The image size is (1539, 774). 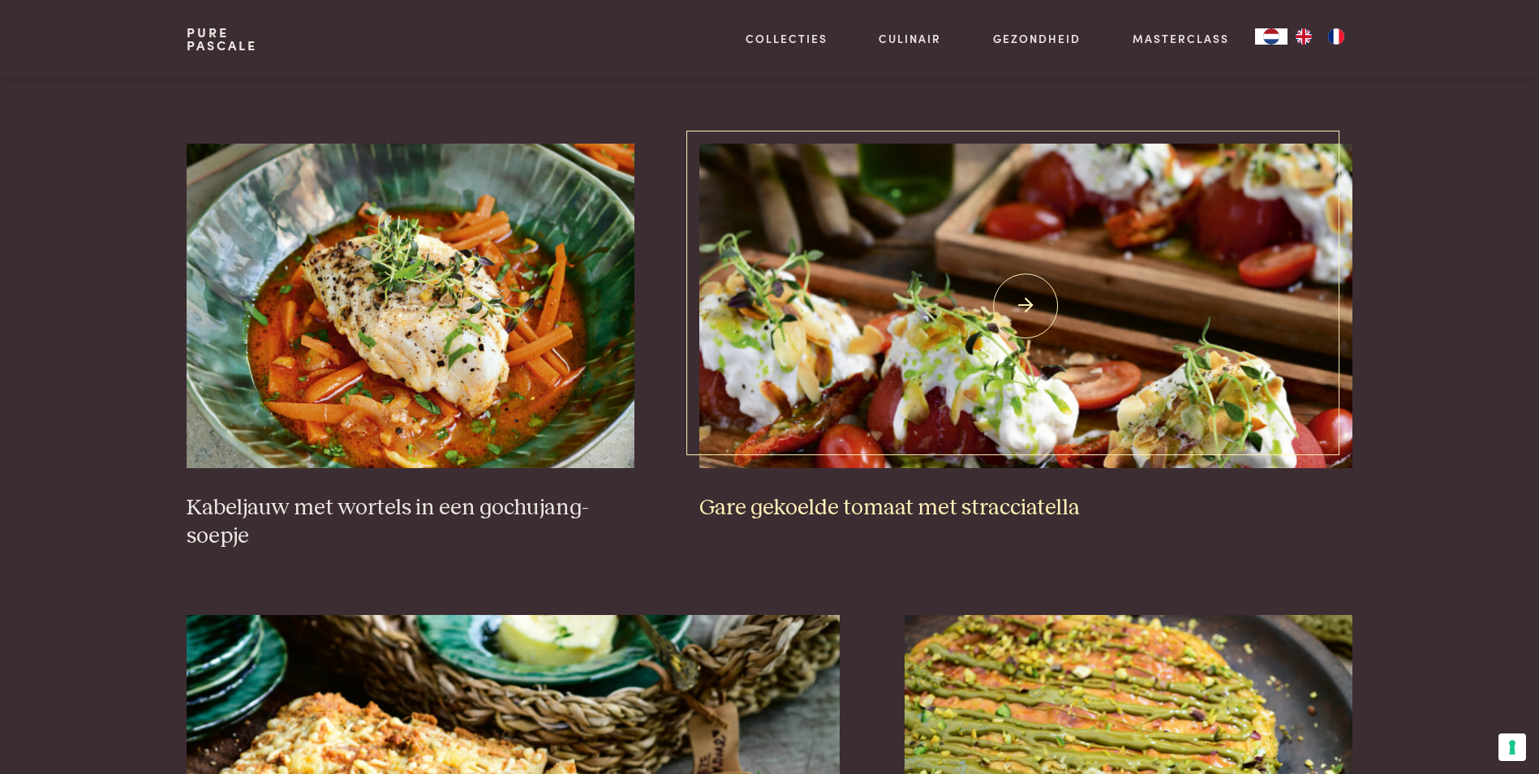 I want to click on a: NL, so click(x=1271, y=37).